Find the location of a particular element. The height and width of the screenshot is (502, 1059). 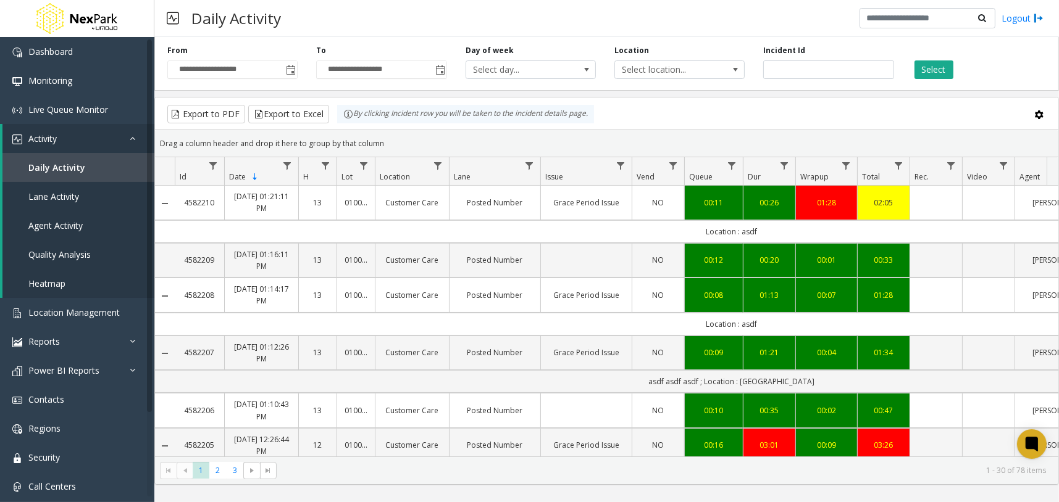

a: 01:21 is located at coordinates (769, 352).